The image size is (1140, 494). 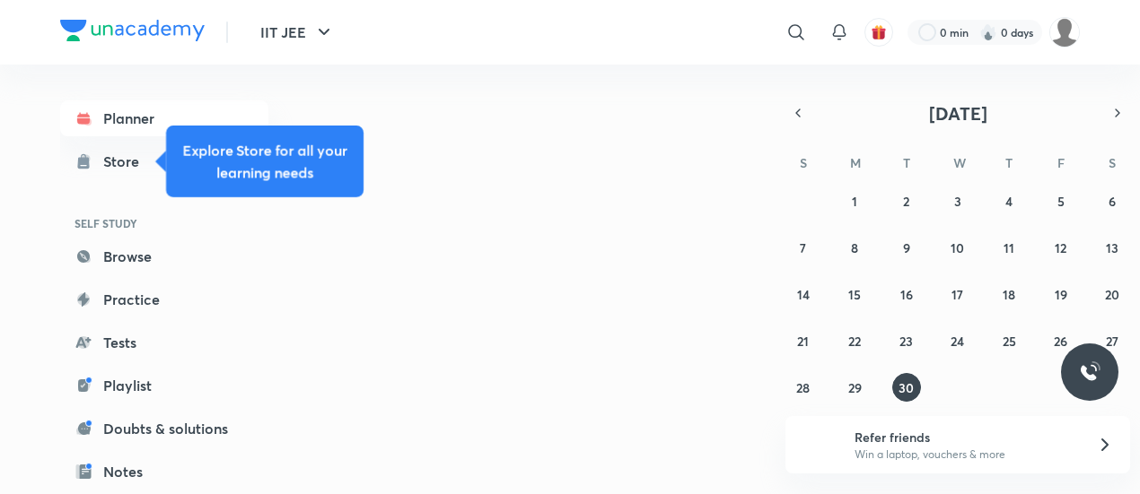 What do you see at coordinates (1009, 162) in the screenshot?
I see `abbr: Thursday` at bounding box center [1009, 162].